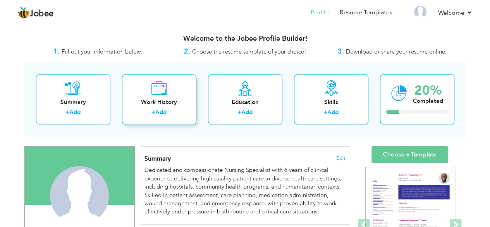 The height and width of the screenshot is (227, 490). I want to click on a: Welcome, so click(455, 13).